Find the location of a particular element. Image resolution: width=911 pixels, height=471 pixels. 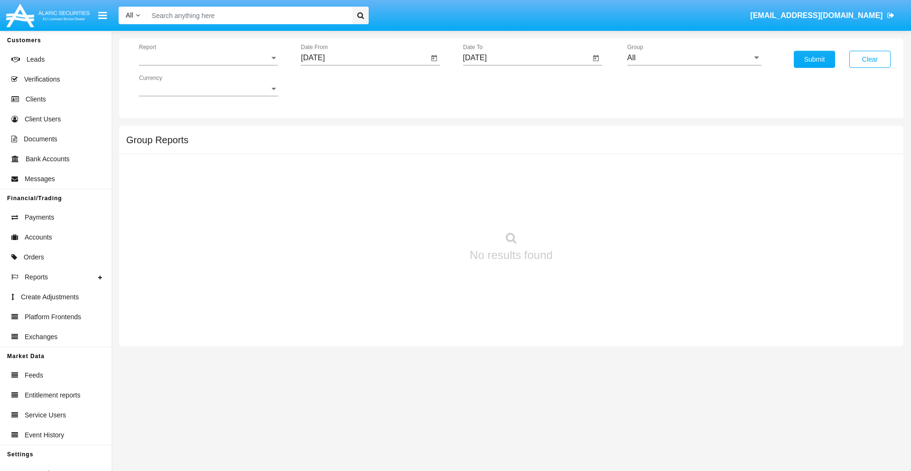

a: All is located at coordinates (133, 15).